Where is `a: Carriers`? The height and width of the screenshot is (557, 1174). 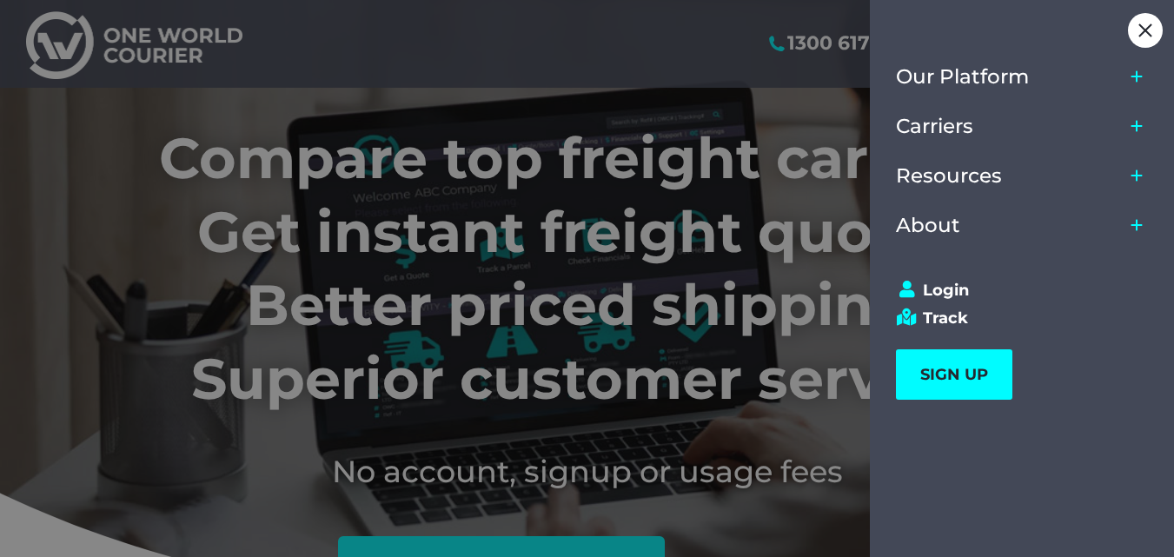
a: Carriers is located at coordinates (1010, 126).